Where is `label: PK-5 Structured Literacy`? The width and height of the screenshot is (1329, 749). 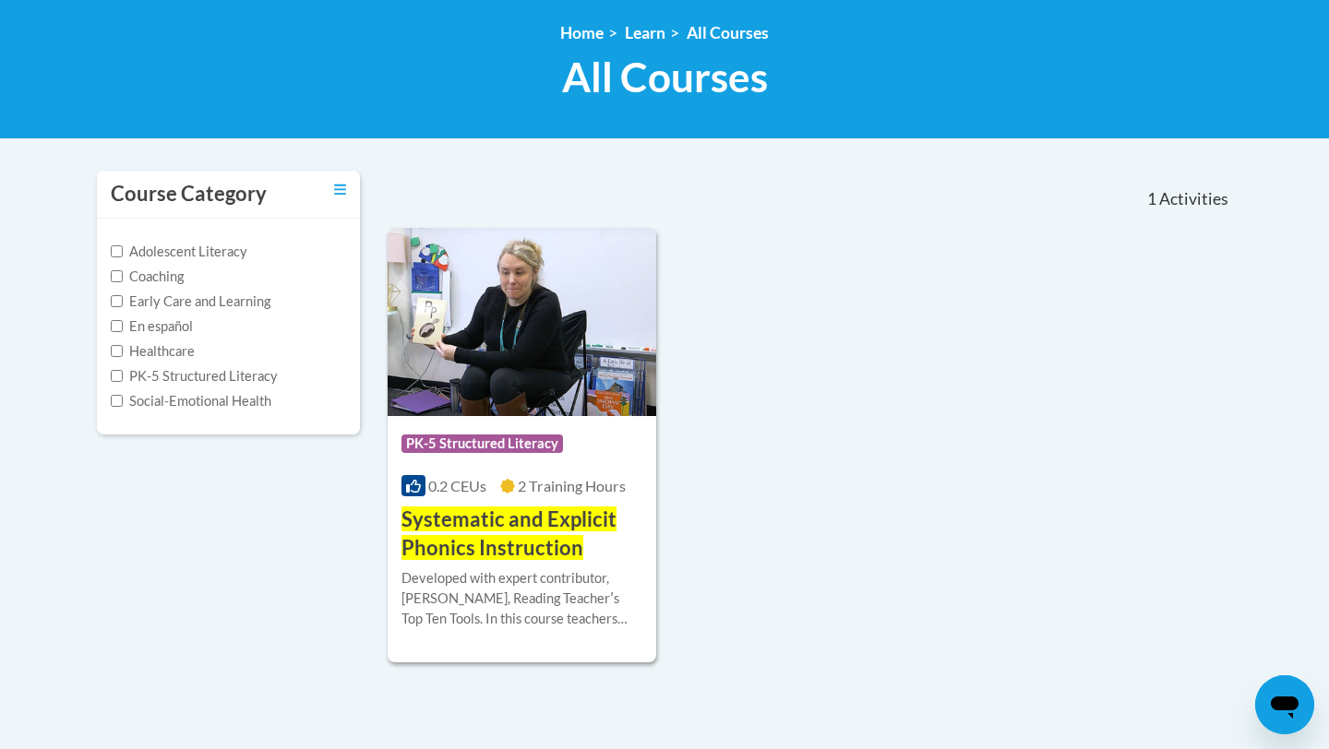
label: PK-5 Structured Literacy is located at coordinates (194, 376).